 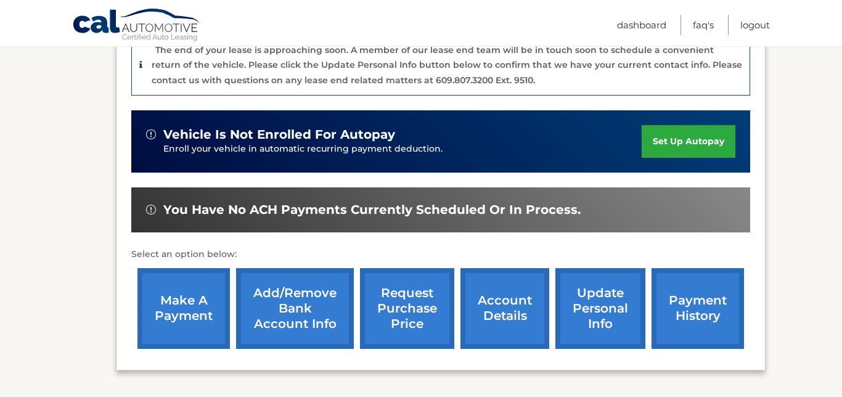 What do you see at coordinates (407, 308) in the screenshot?
I see `a: request purchase price` at bounding box center [407, 308].